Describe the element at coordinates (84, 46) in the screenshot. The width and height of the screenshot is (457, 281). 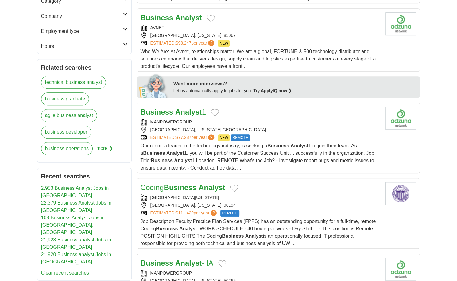
I see `a: Hours` at that location.